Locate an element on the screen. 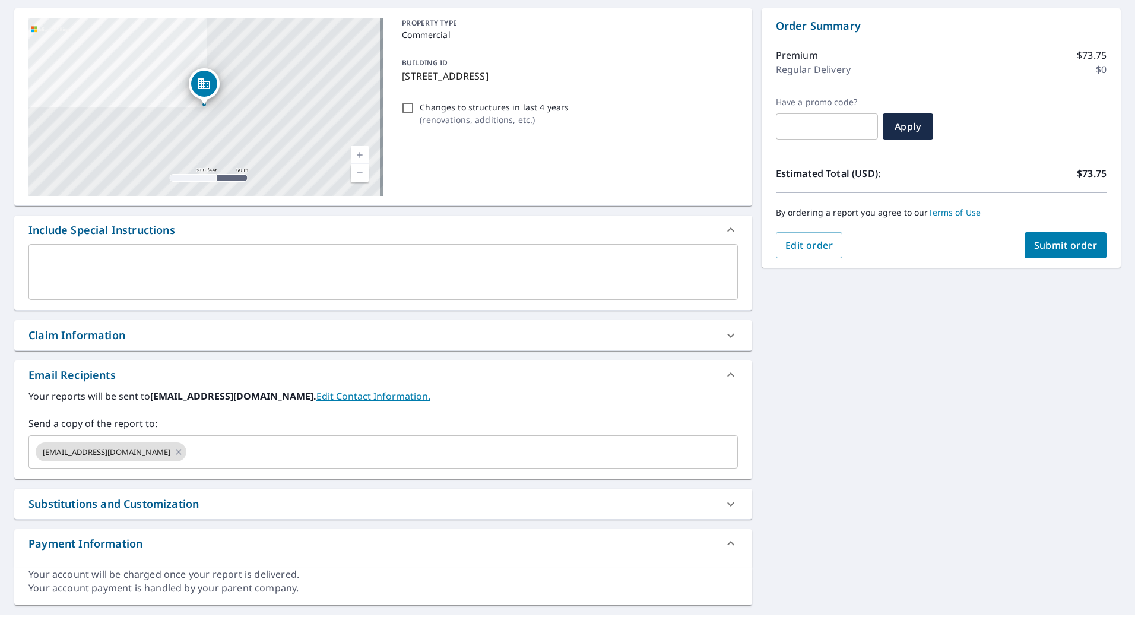 This screenshot has width=1135, height=620. button: Edit order is located at coordinates (809, 245).